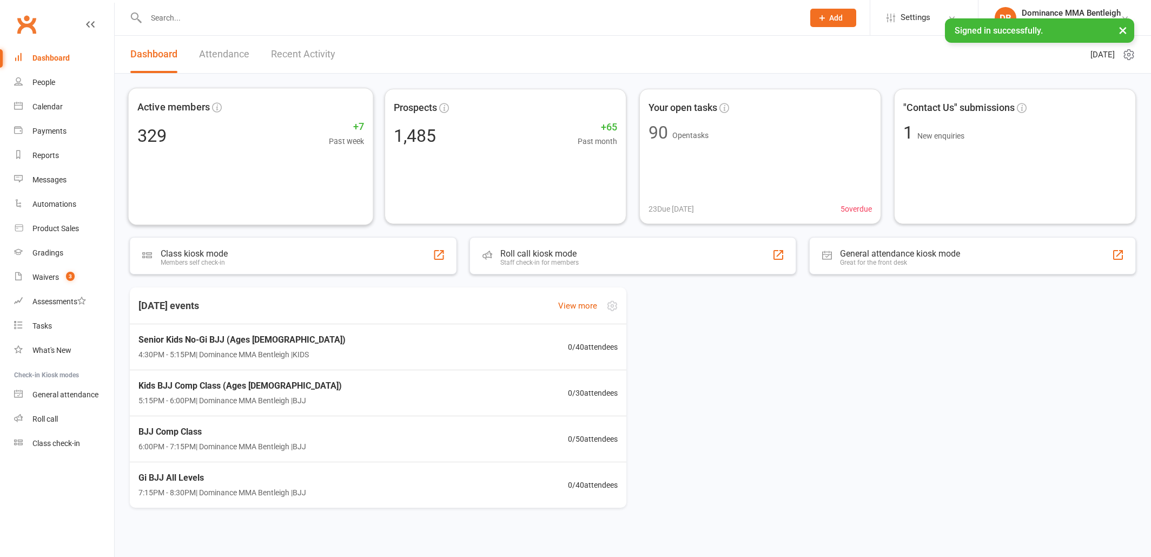 This screenshot has height=557, width=1151. What do you see at coordinates (578, 306) in the screenshot?
I see `a: View more` at bounding box center [578, 306].